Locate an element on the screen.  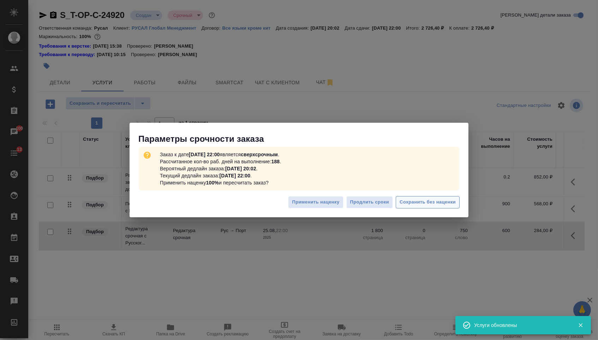
div: Услуги обновлены is located at coordinates (520, 325).